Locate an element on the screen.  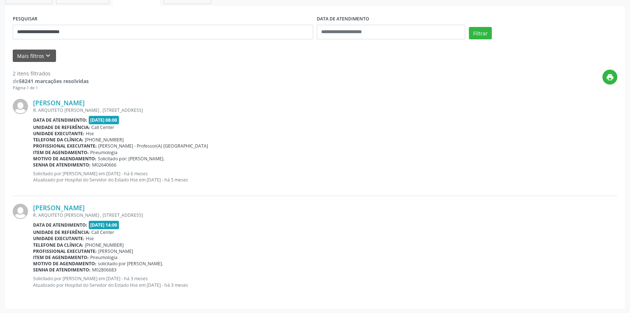
div: de is located at coordinates (51, 81).